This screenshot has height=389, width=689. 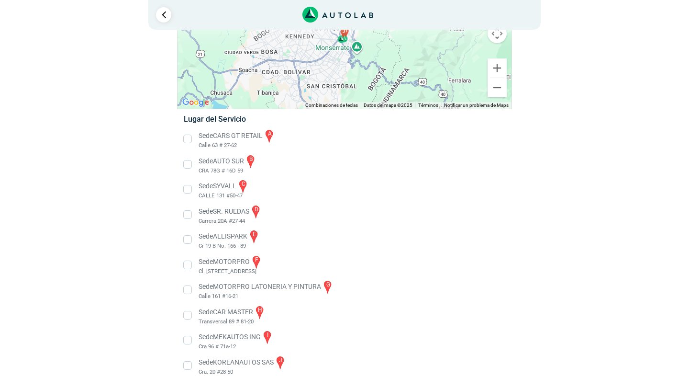 I want to click on button: Ampliar, so click(x=497, y=68).